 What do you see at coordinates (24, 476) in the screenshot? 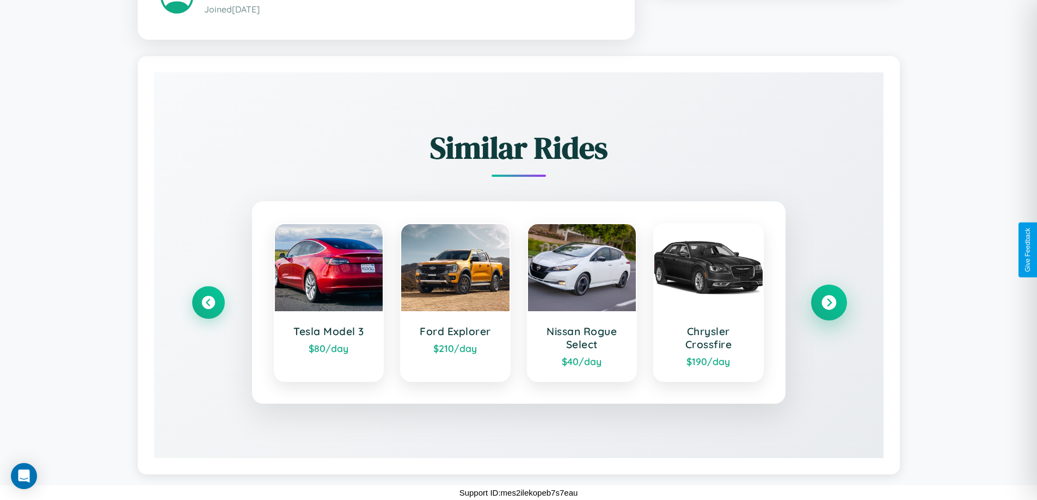
I see `div: Open Intercom Messenger` at bounding box center [24, 476].